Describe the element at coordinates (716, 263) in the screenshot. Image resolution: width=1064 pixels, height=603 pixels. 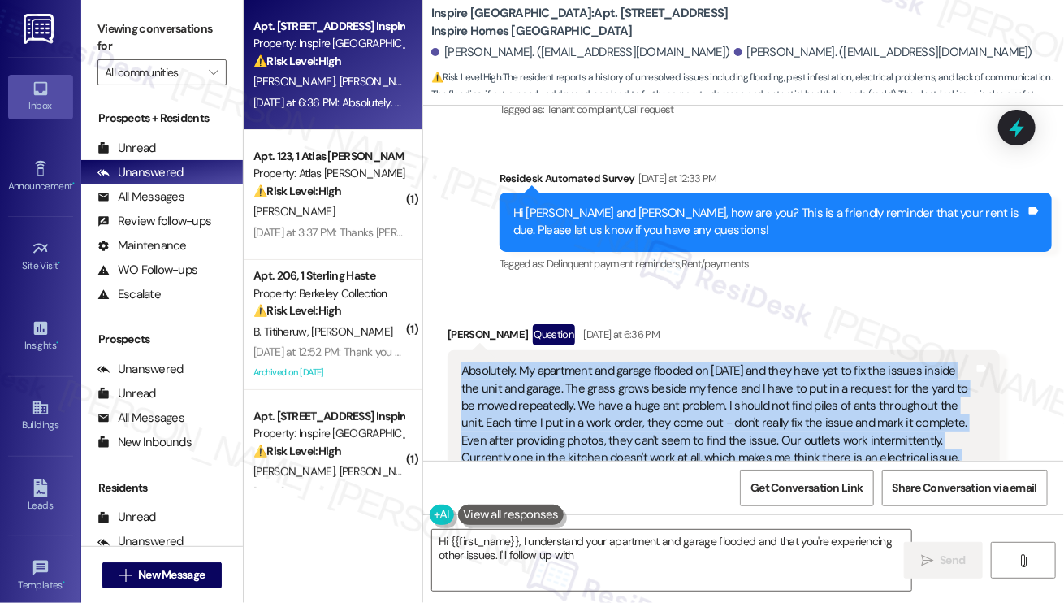
I see `span: Rent/payments` at that location.